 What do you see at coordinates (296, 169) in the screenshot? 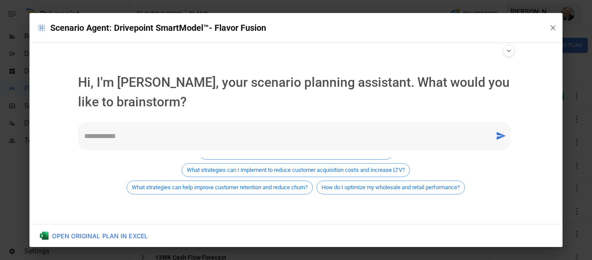
I see `span: What strategies can I implement to reduce customer acquisition costs and increase LTV?` at bounding box center [296, 169].